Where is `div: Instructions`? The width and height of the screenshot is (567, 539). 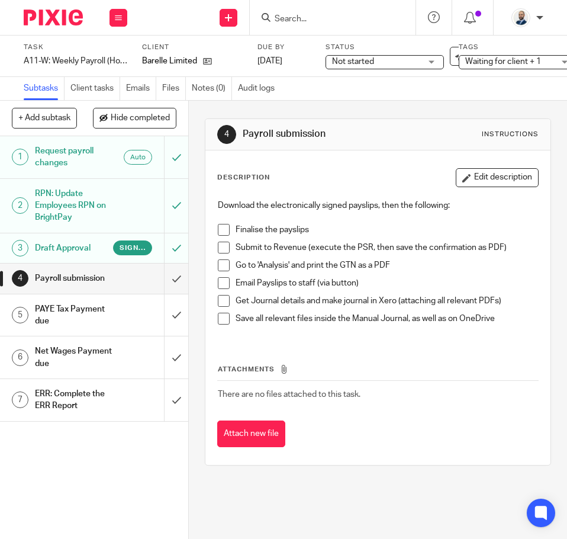 div: Instructions is located at coordinates (510, 134).